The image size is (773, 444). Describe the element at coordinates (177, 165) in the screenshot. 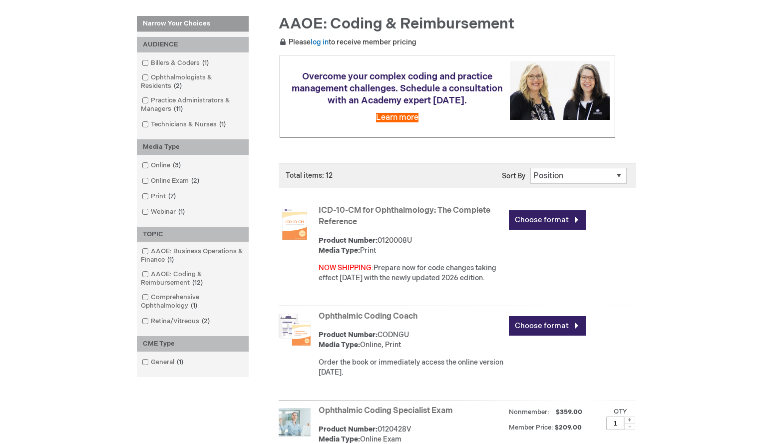

I see `span: 3` at that location.